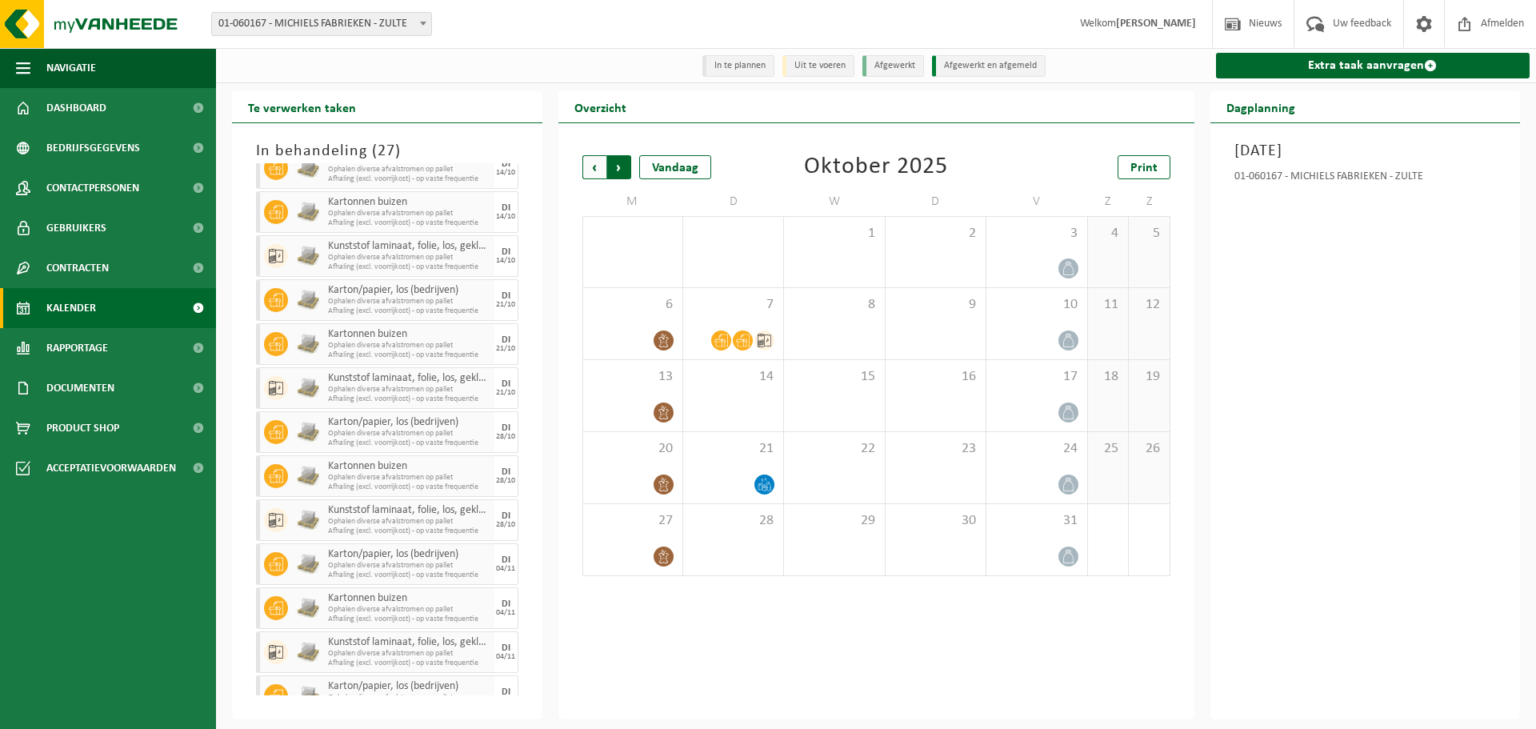  Describe the element at coordinates (1108, 377) in the screenshot. I see `span: 18` at that location.